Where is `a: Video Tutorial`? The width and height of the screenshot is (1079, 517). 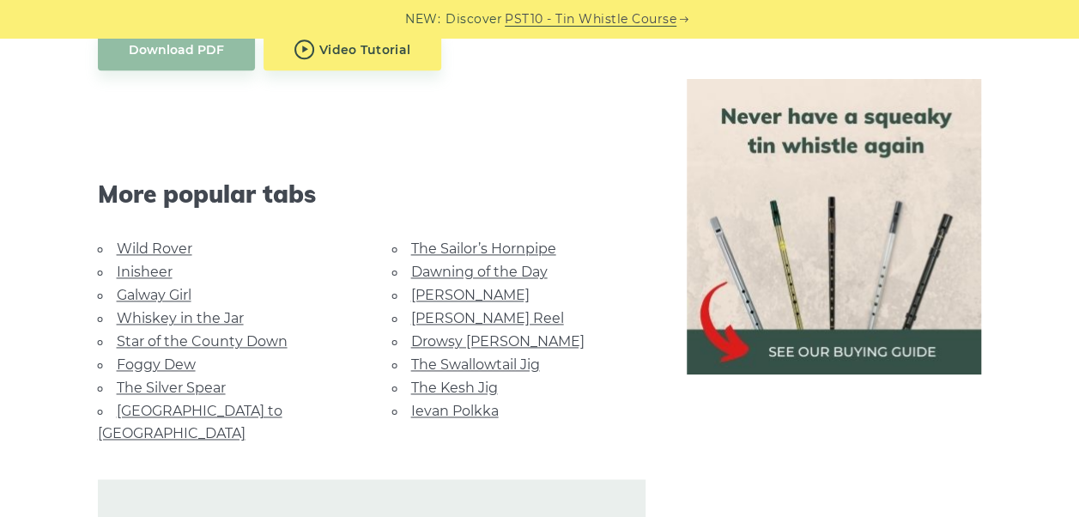 a: Video Tutorial is located at coordinates (353, 50).